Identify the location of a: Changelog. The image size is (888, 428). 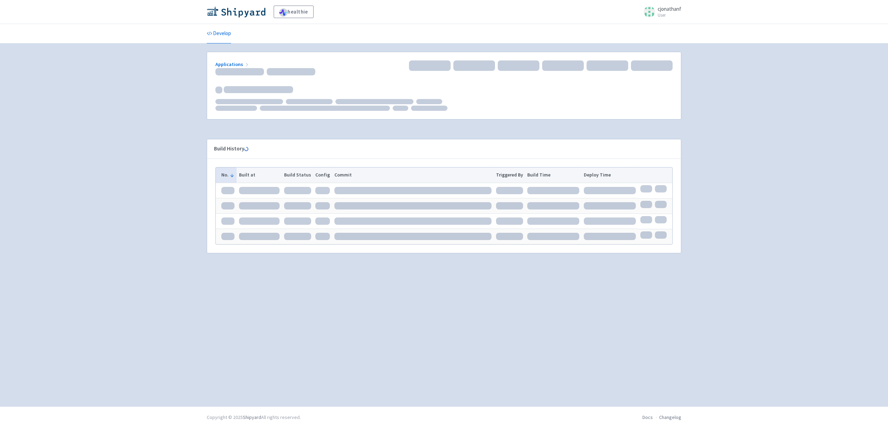
(670, 417).